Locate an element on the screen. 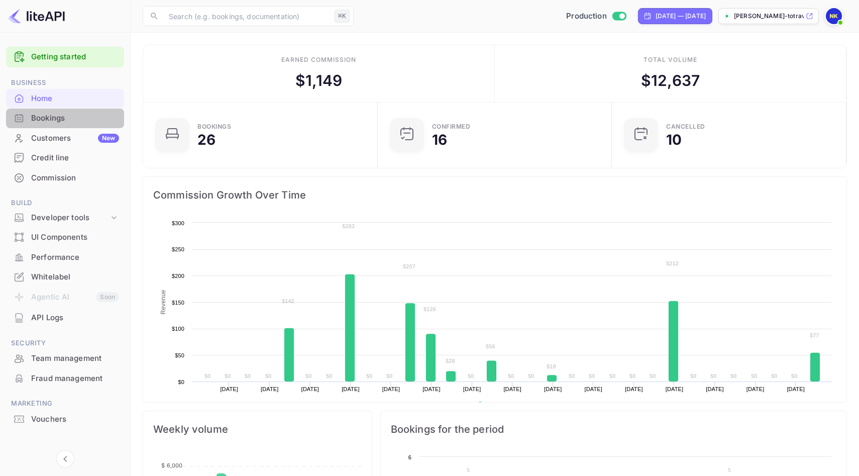  span: Security is located at coordinates (65, 343).